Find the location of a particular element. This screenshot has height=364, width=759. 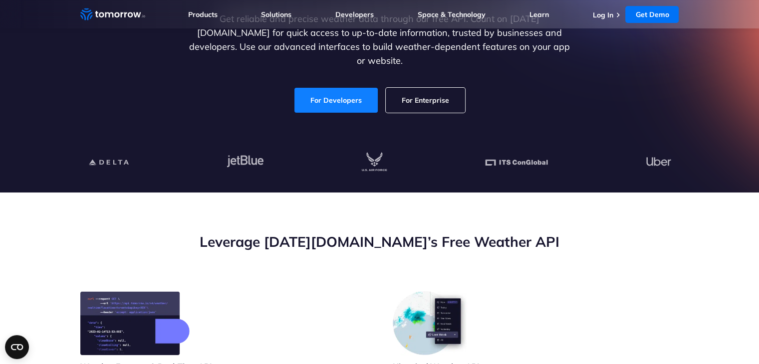

a: For Developers is located at coordinates (336, 100).